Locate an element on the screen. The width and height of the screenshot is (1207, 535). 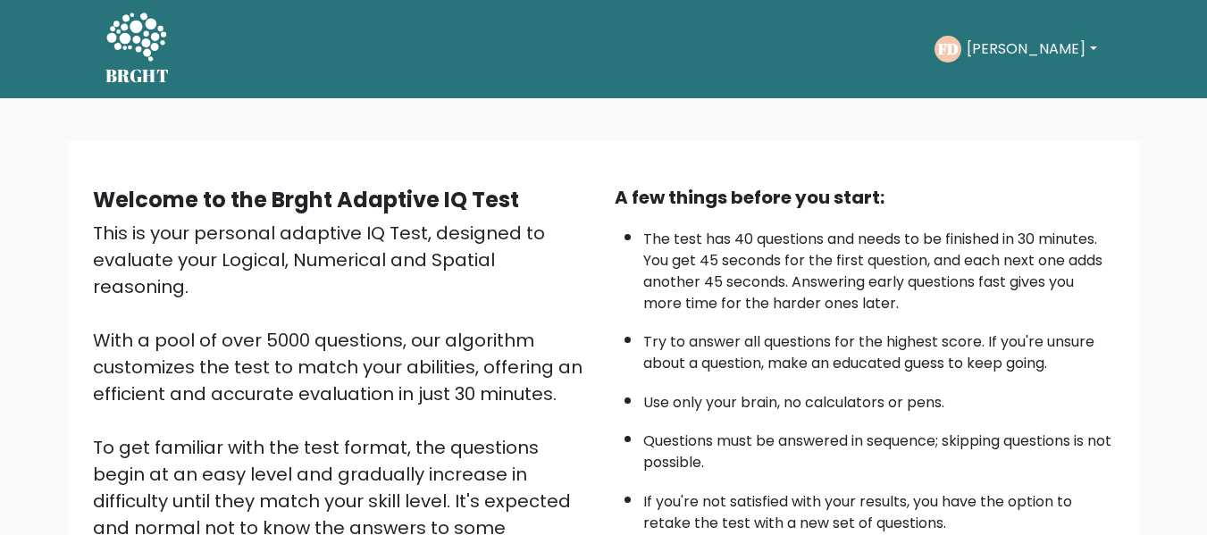
a: BRGHT is located at coordinates (138, 49).